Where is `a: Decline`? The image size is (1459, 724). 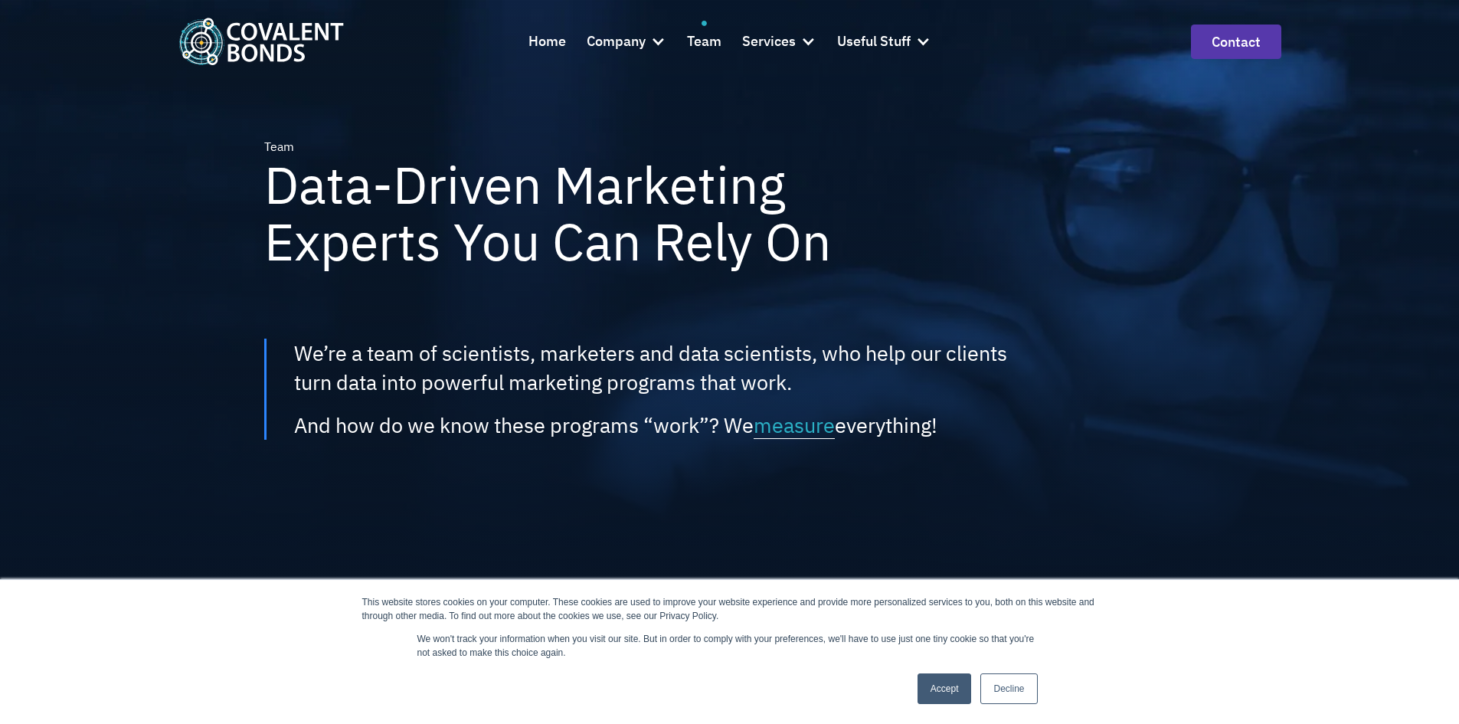 a: Decline is located at coordinates (1009, 689).